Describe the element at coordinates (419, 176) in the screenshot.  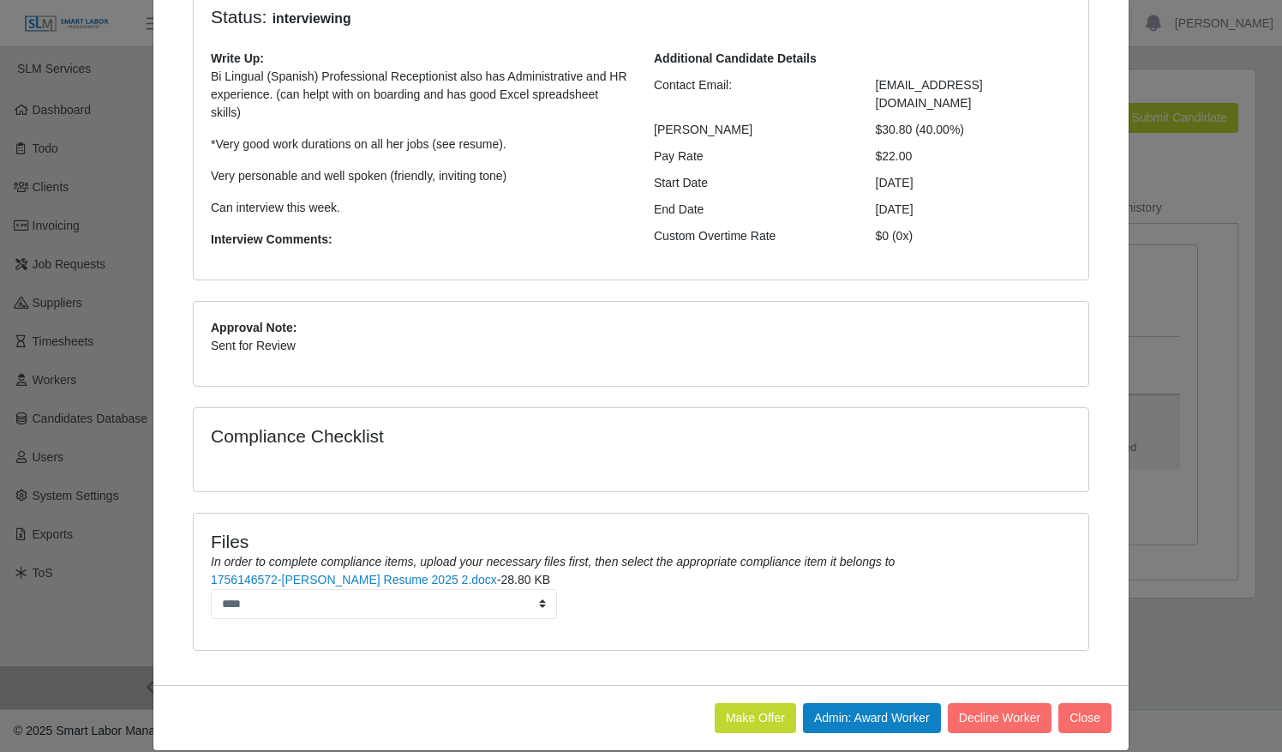
I see `p: Very personable and well spoken (friendly, inviting tone)` at that location.